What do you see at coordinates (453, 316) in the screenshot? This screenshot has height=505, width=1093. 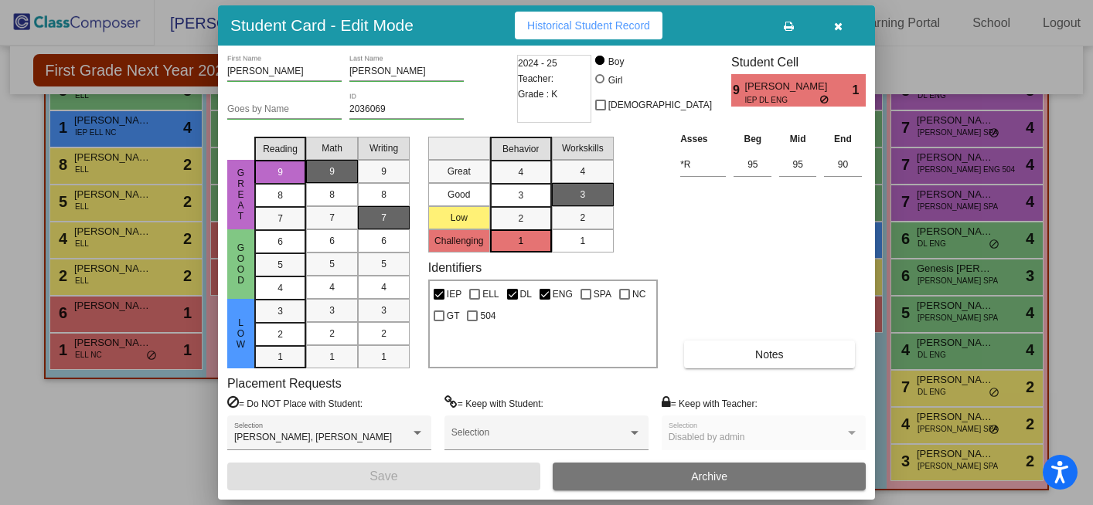 I see `span: GT` at bounding box center [453, 316].